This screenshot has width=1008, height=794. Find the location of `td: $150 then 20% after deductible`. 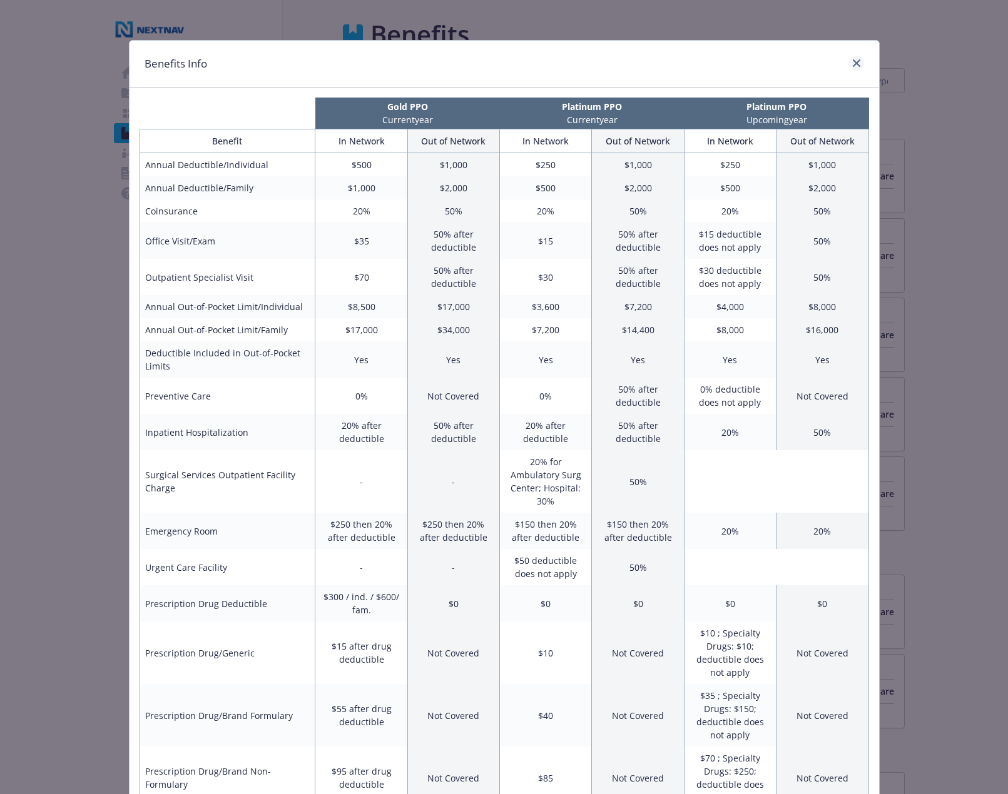

td: $150 then 20% after deductible is located at coordinates (546, 531).